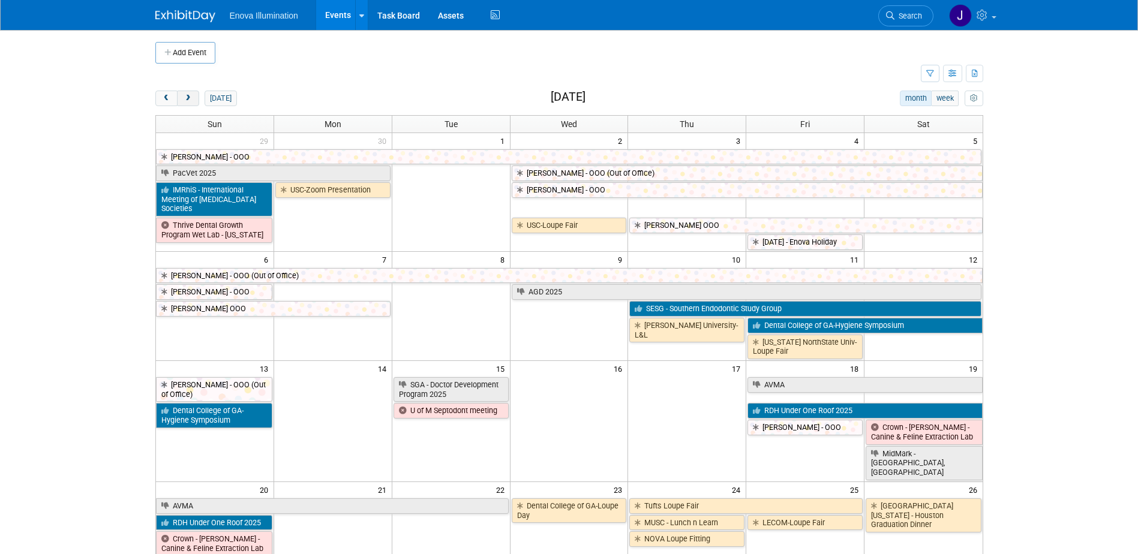 The width and height of the screenshot is (1138, 554). I want to click on span: Sat, so click(924, 124).